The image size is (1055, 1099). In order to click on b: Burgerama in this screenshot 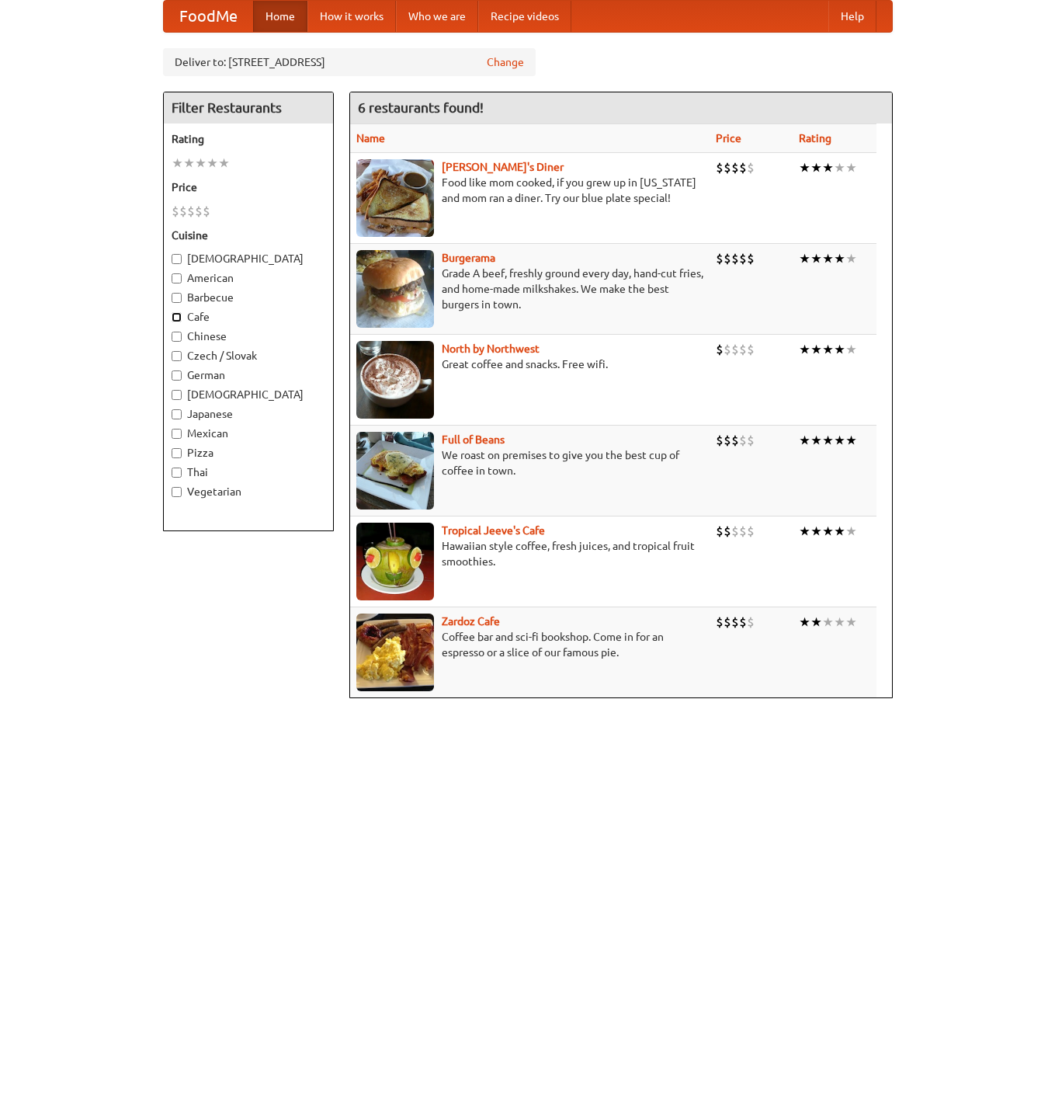, I will do `click(468, 258)`.